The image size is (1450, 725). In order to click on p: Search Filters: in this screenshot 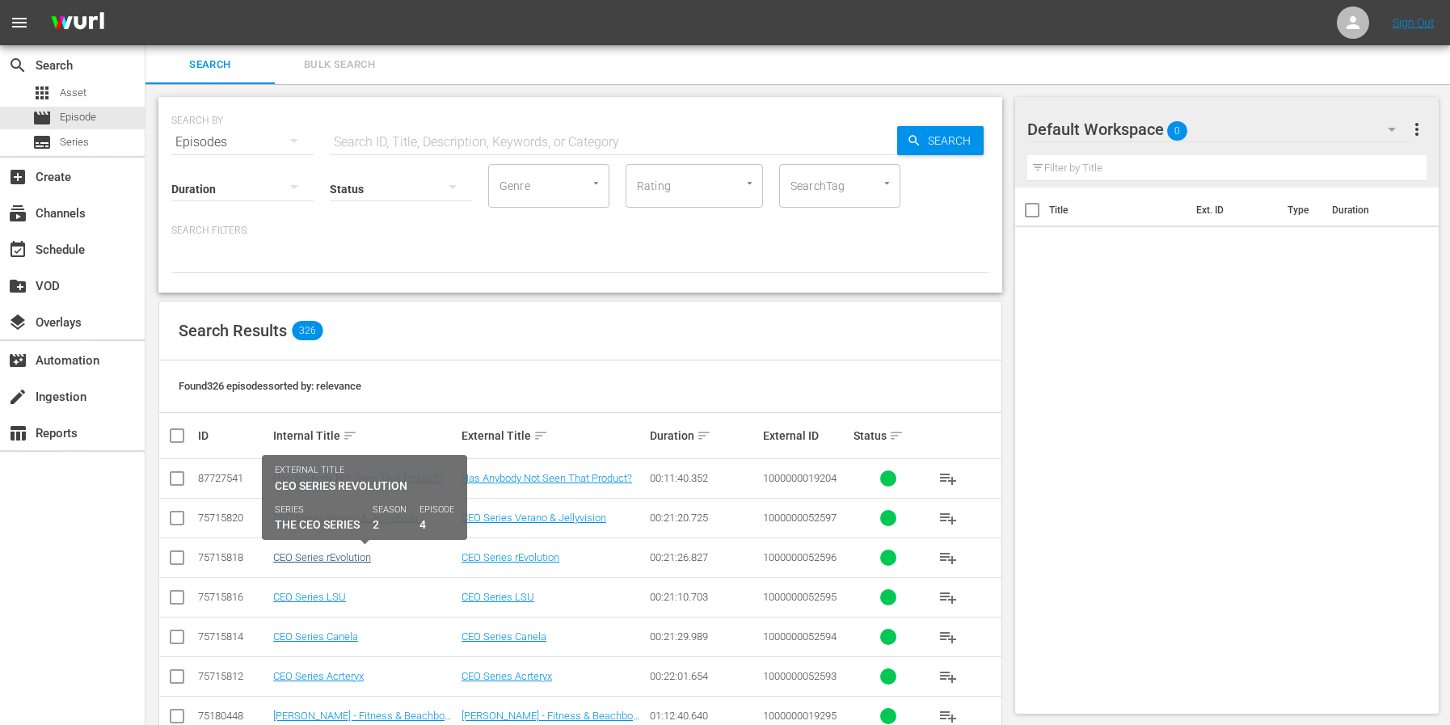, I will do `click(580, 230)`.